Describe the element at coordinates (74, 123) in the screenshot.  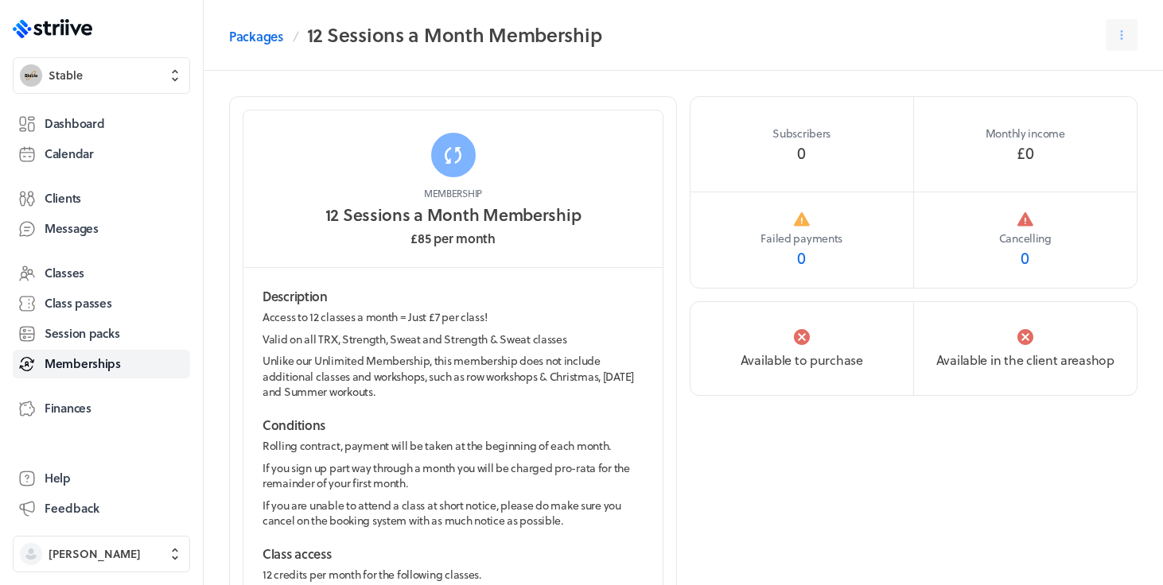
I see `span: Dashboard` at that location.